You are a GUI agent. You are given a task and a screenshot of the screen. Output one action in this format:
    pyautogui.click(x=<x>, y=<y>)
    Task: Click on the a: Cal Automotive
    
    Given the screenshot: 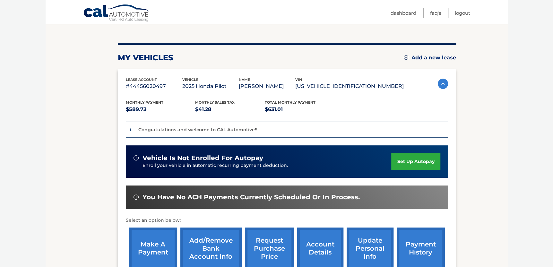 What is the action you would take?
    pyautogui.click(x=117, y=13)
    